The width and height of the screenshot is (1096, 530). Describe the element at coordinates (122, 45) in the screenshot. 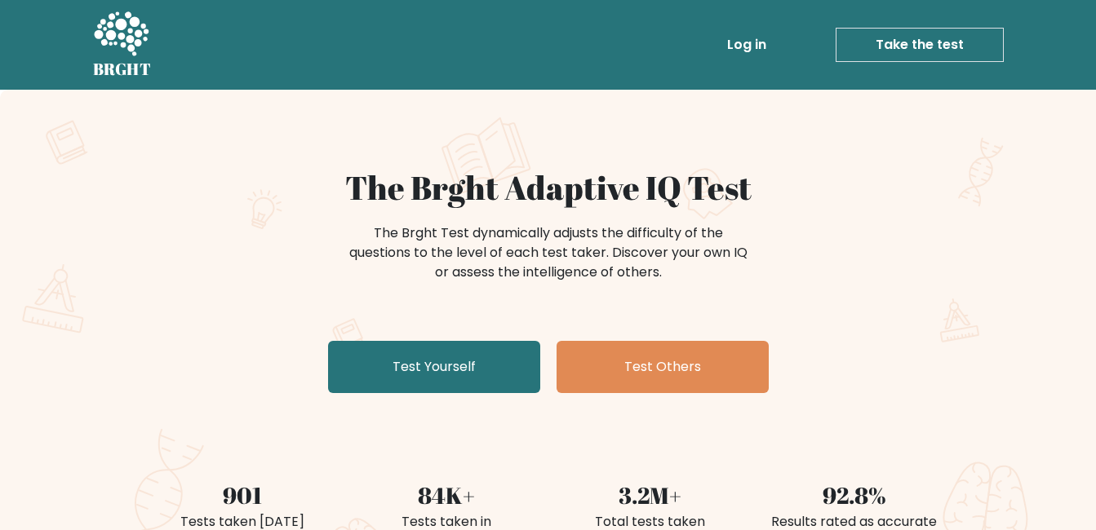

I see `a: BRGHT` at that location.